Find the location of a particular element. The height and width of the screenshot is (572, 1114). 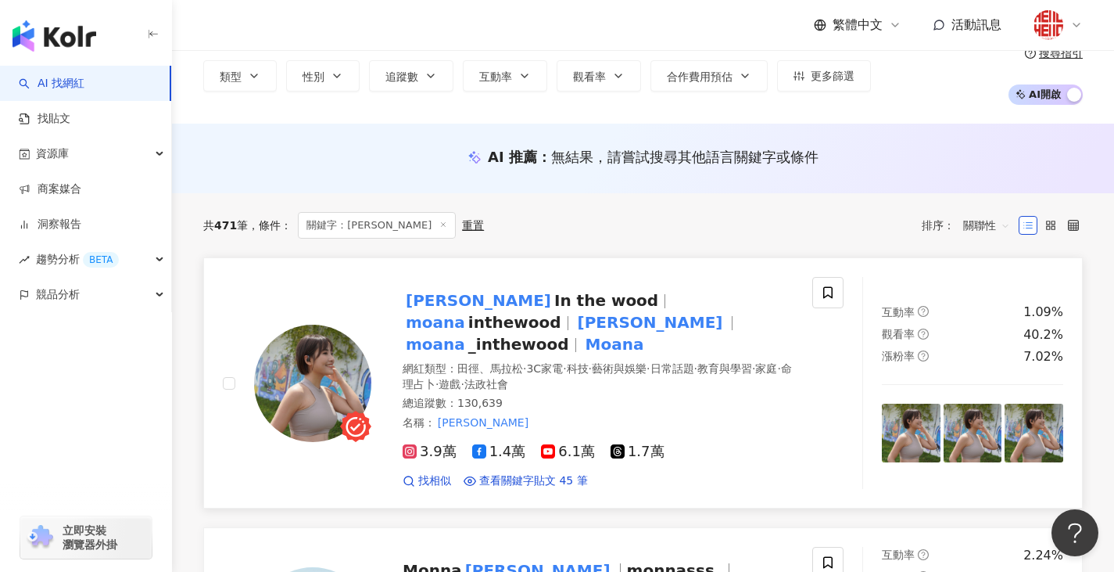

span: 教育與學習 is located at coordinates (725, 368).